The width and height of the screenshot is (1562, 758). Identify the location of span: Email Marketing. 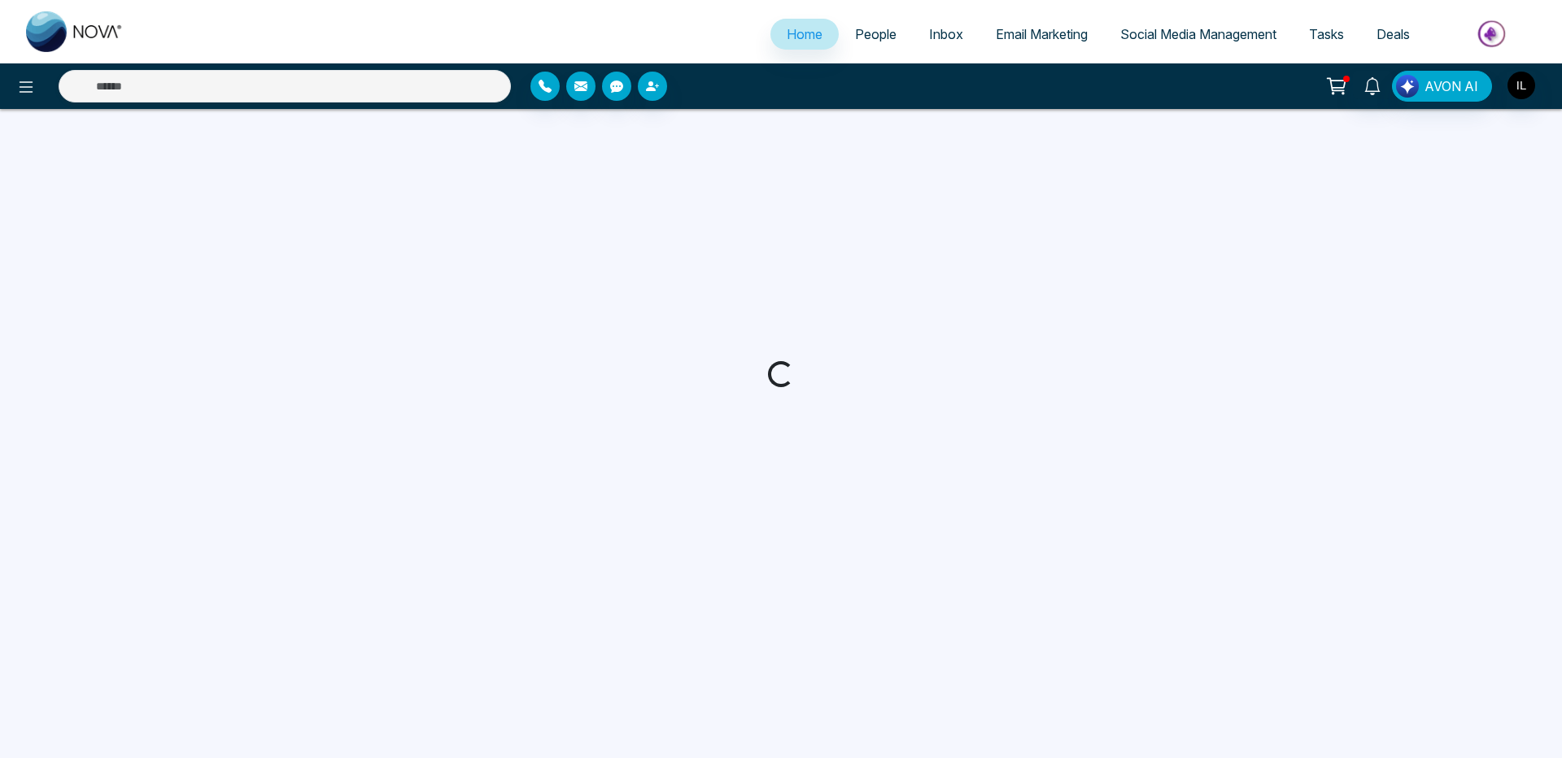
(1041, 34).